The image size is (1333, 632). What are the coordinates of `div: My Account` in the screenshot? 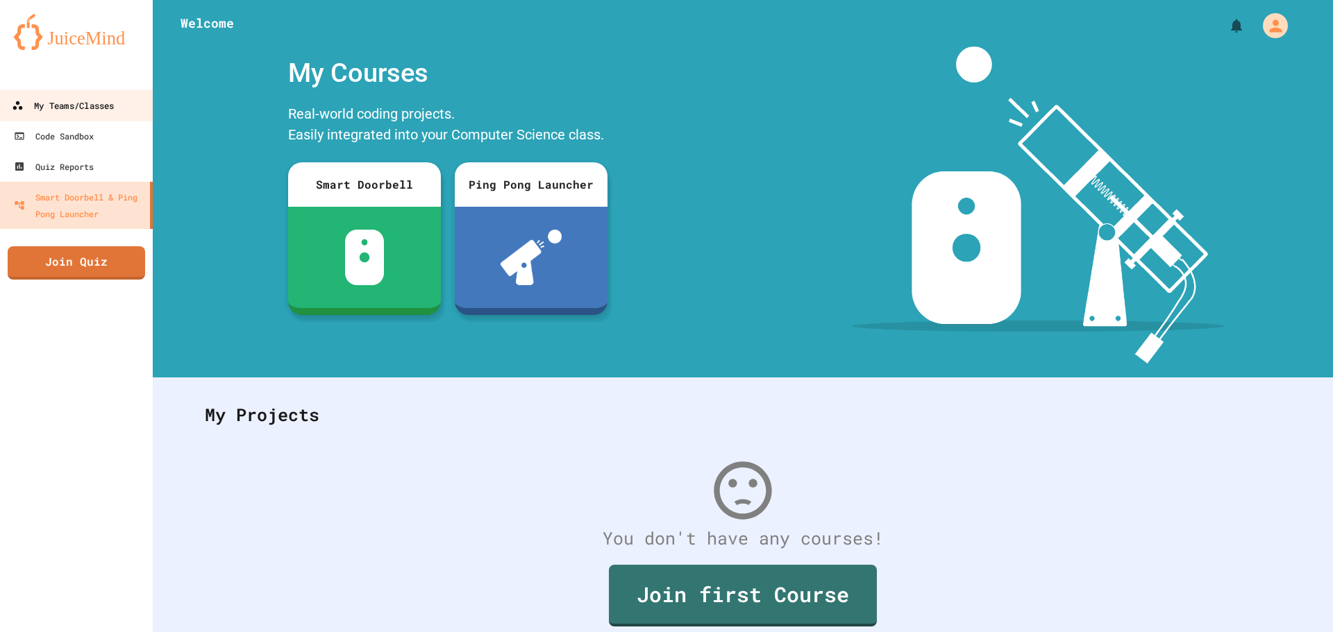 It's located at (1270, 26).